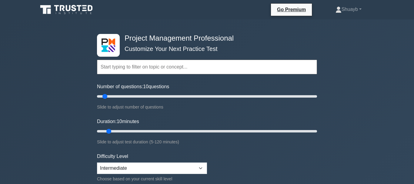  Describe the element at coordinates (152, 179) in the screenshot. I see `div: Choose based on your current skill level` at that location.